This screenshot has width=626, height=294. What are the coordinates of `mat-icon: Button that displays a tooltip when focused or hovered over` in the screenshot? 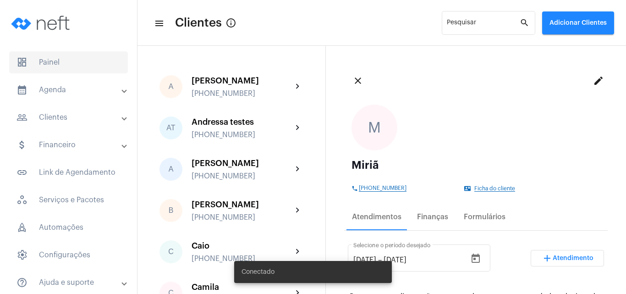 It's located at (231, 23).